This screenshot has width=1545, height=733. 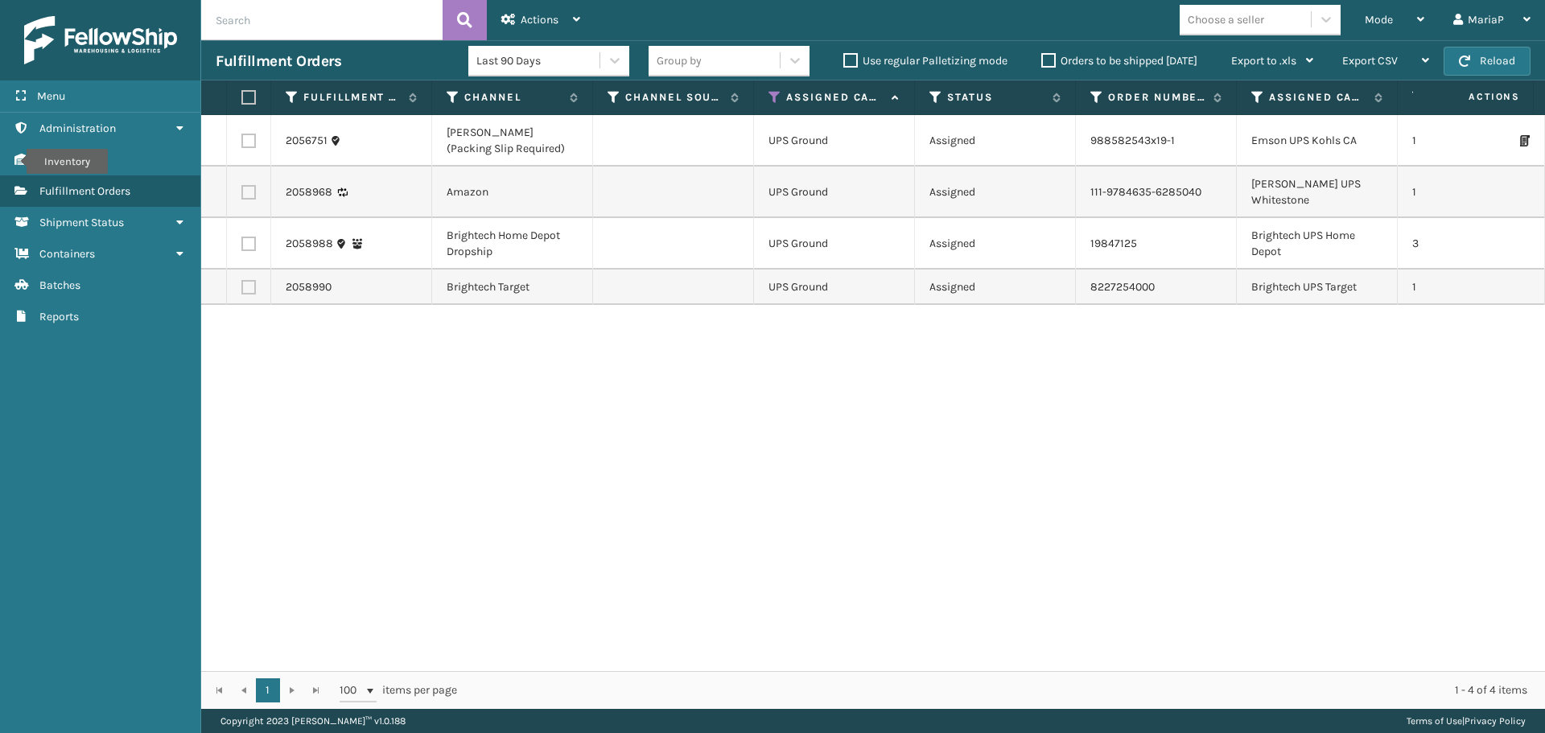 What do you see at coordinates (63, 159) in the screenshot?
I see `span: Inventory` at bounding box center [63, 159].